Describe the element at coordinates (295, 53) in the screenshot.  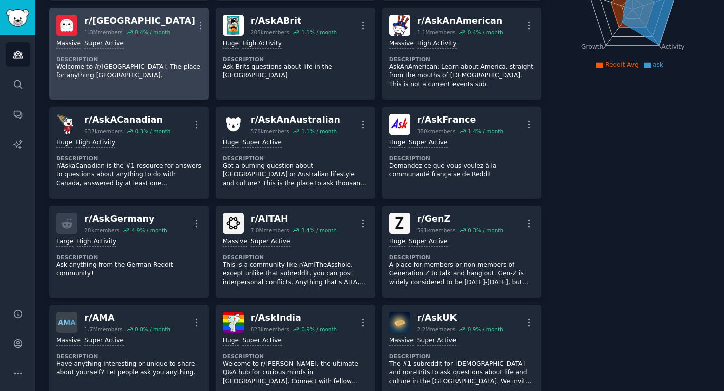
I see `a: AskABritr/AskABrit205kmembers1.1% / monthHugeHigh ActivityDescriptionAsk Brits questions about li...` at that location.